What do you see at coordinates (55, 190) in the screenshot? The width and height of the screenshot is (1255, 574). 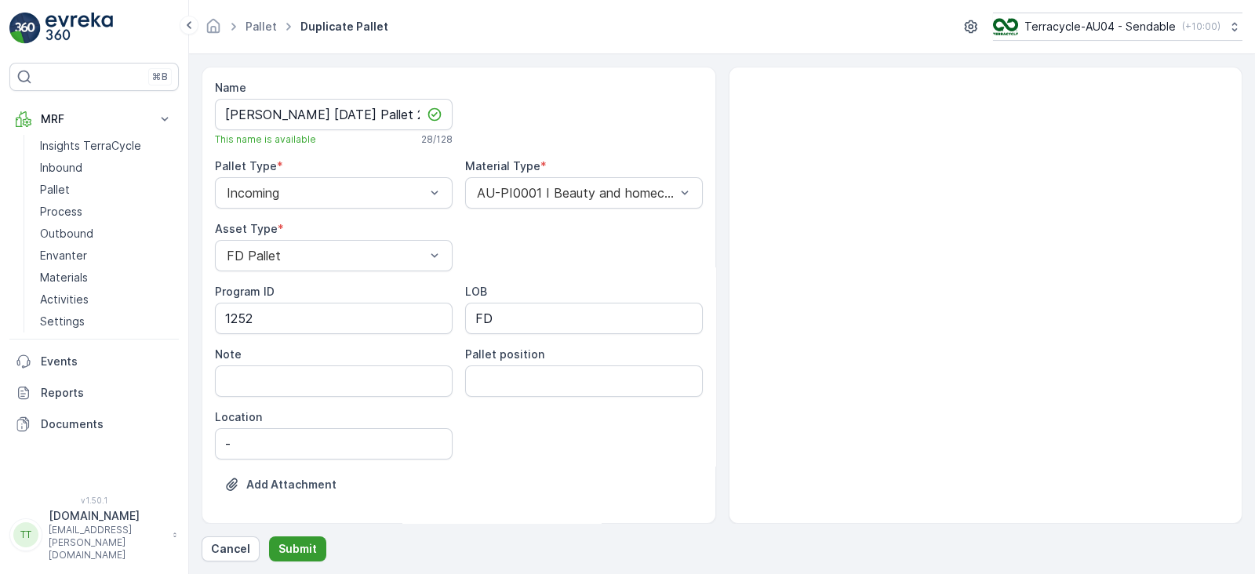 I see `p: Pallet` at bounding box center [55, 190].